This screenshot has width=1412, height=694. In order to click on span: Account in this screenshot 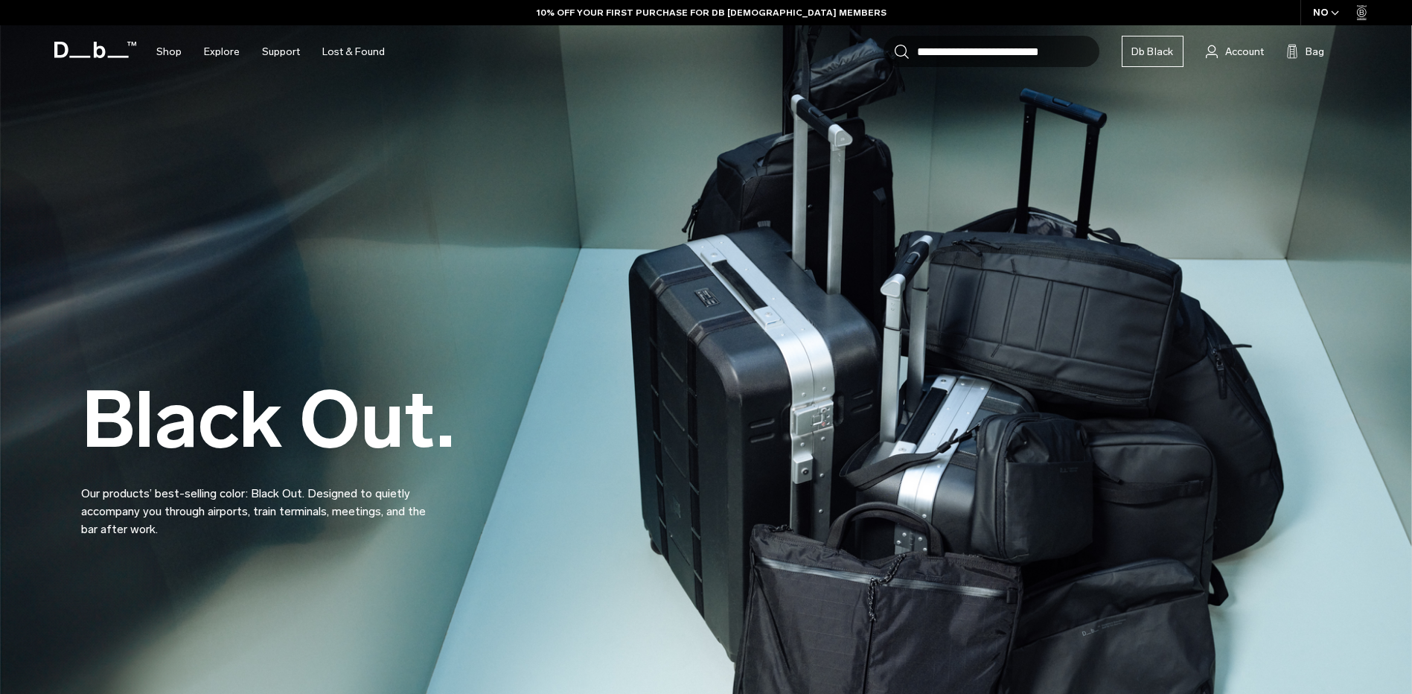, I will do `click(1244, 51)`.